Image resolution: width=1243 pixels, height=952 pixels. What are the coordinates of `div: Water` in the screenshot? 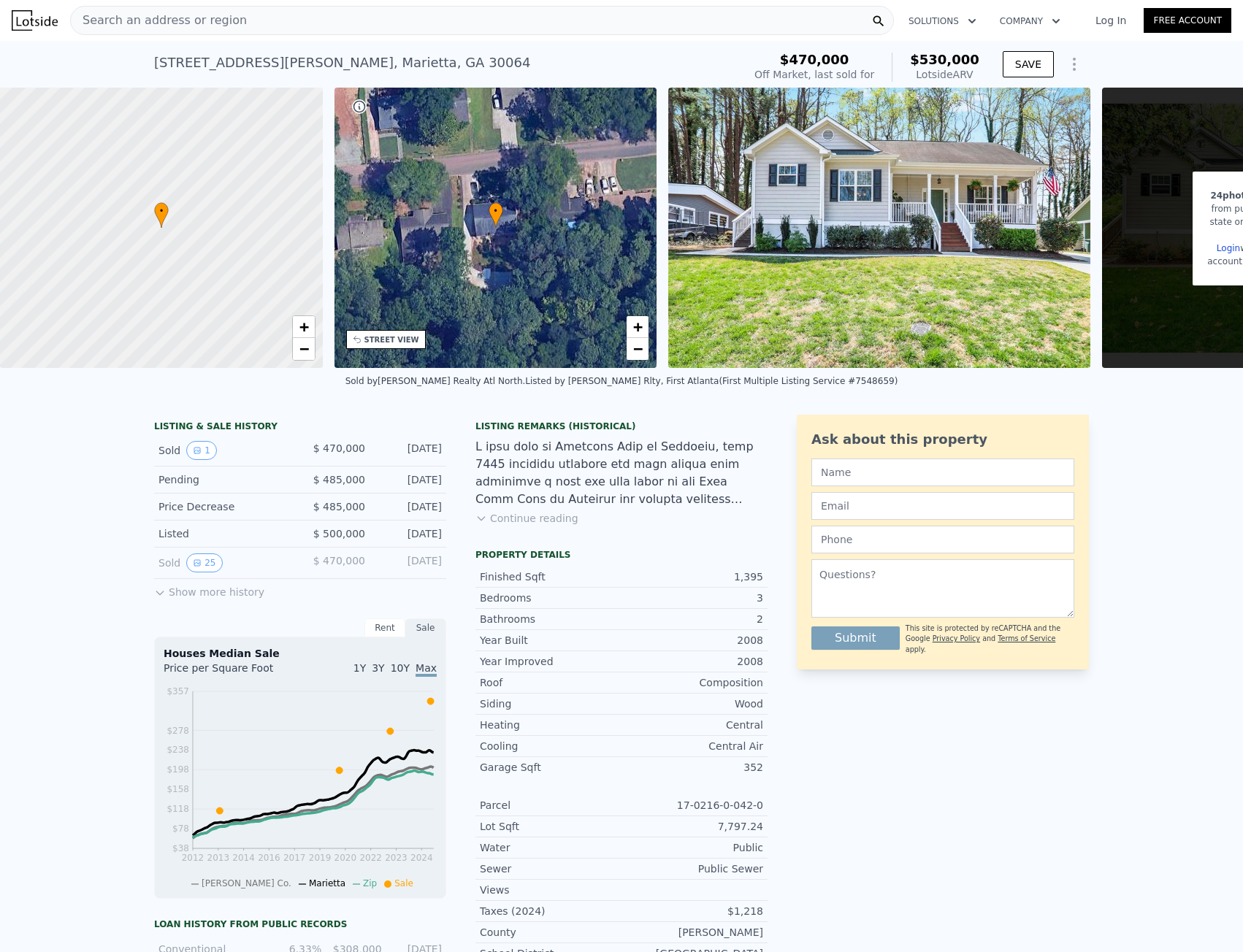 It's located at (551, 848).